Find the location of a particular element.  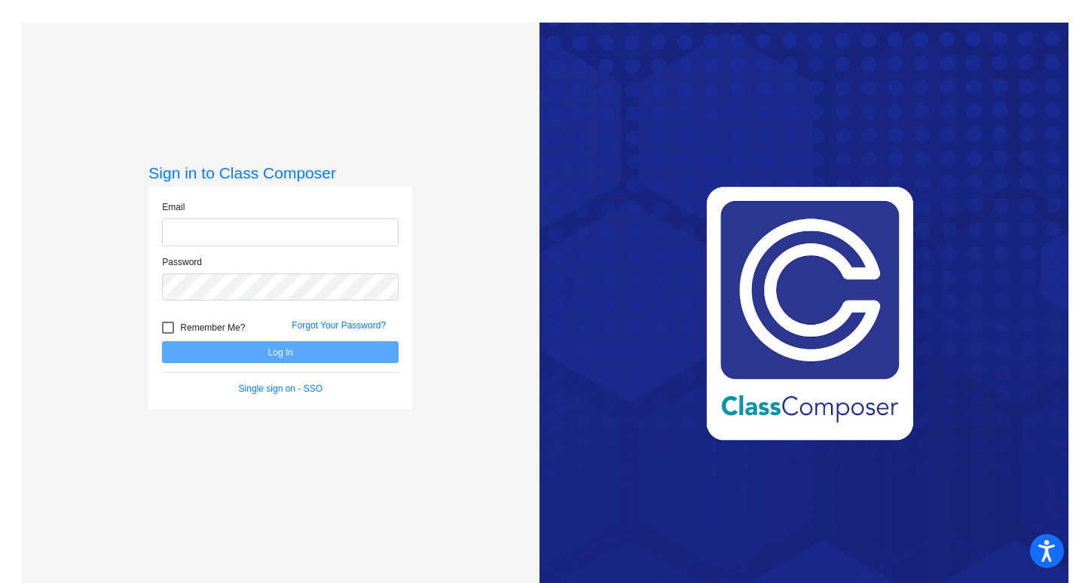

h3: Sign in to Class Composer is located at coordinates (280, 173).